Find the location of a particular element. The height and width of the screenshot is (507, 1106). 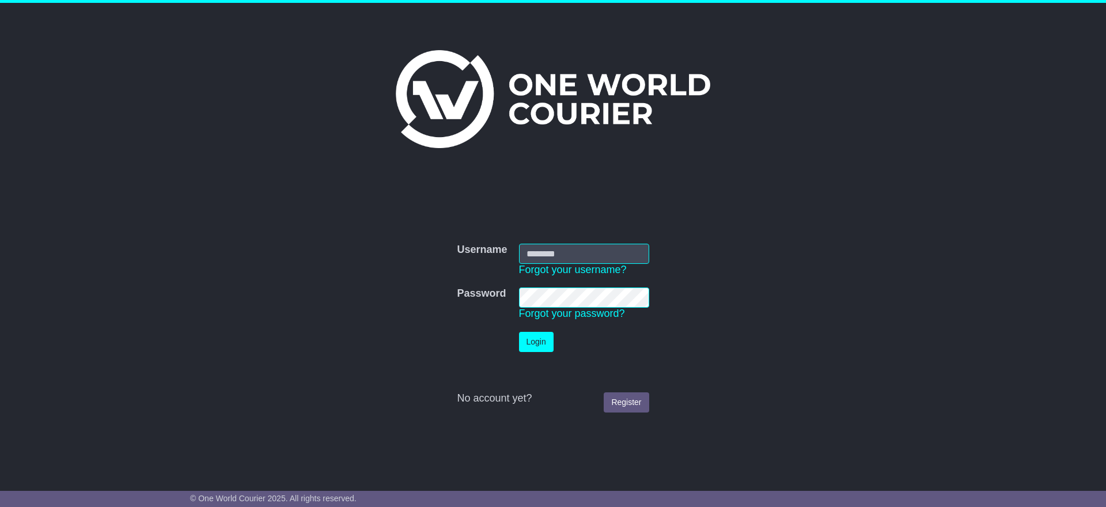

a: Register is located at coordinates (626, 402).